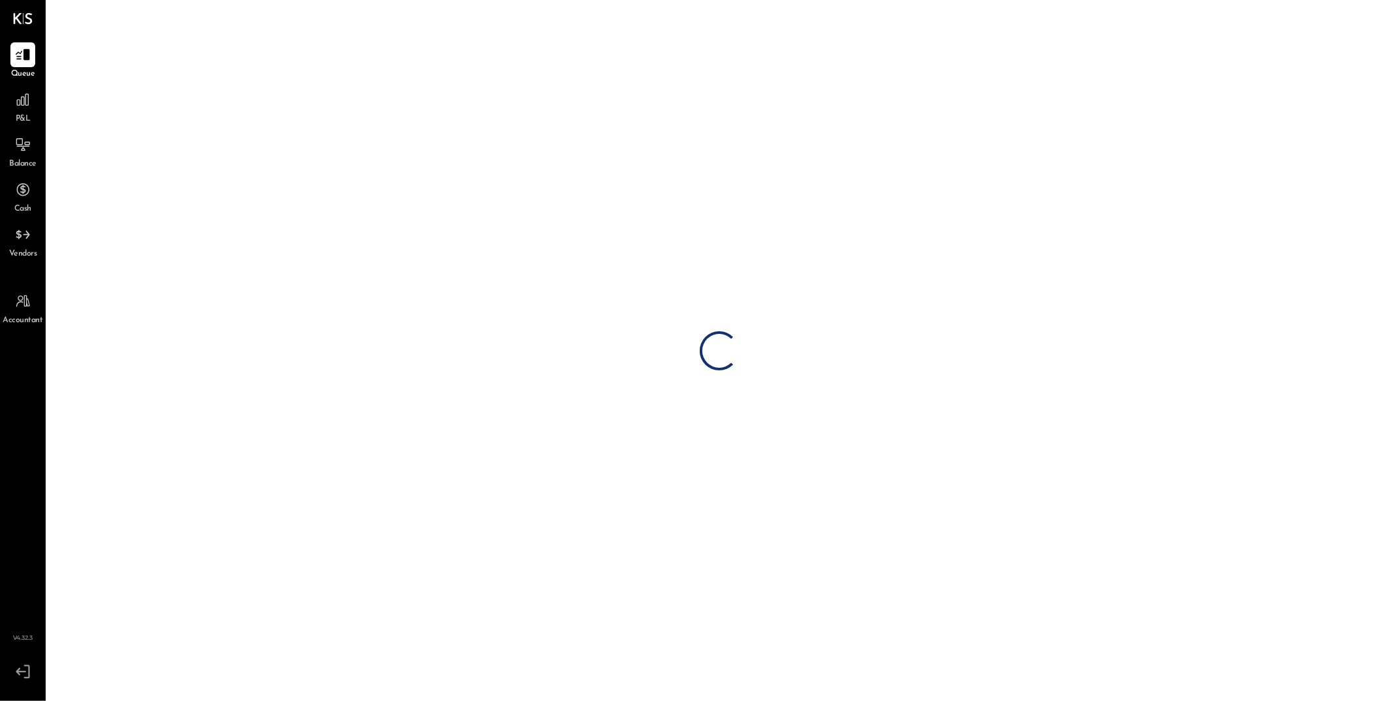  I want to click on a: Cash, so click(23, 196).